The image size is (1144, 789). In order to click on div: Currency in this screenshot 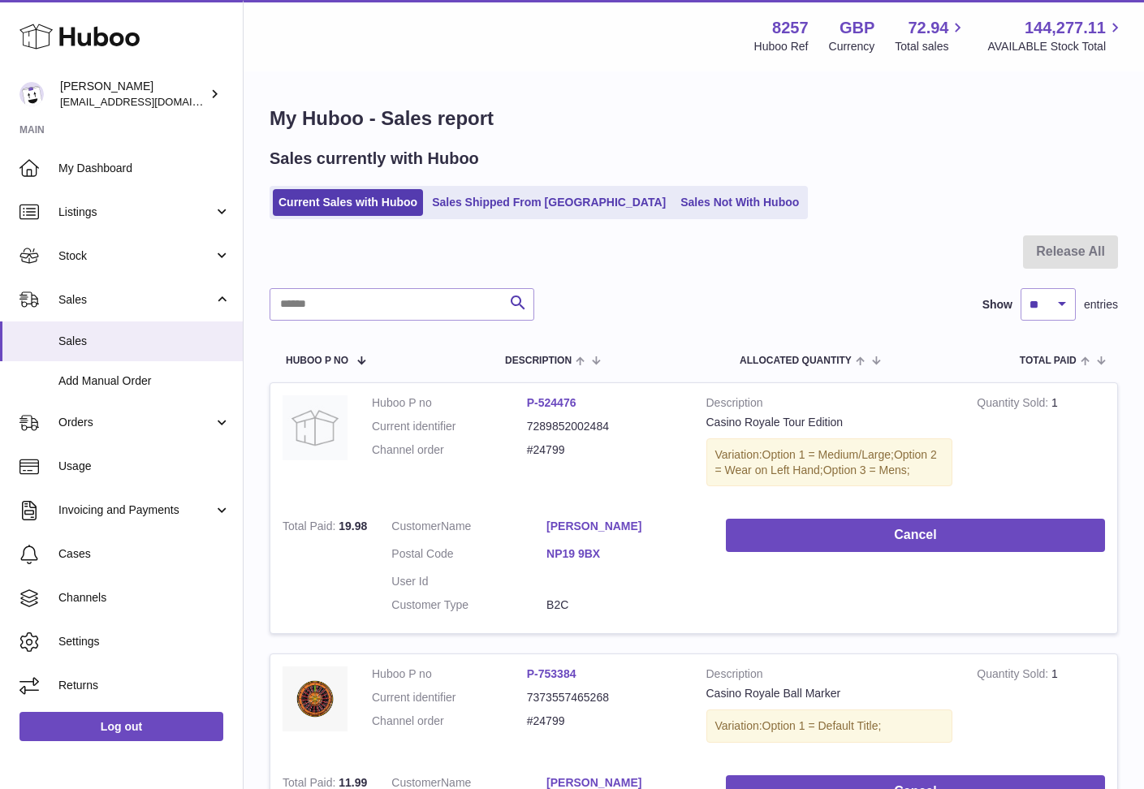, I will do `click(852, 46)`.